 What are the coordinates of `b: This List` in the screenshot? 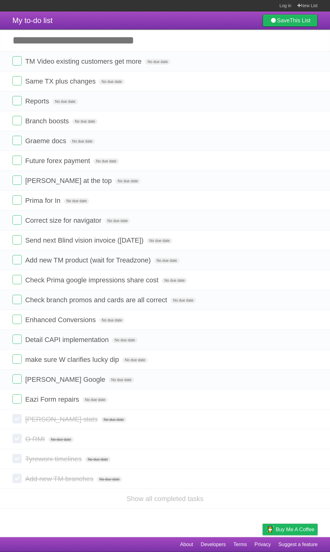 It's located at (300, 20).